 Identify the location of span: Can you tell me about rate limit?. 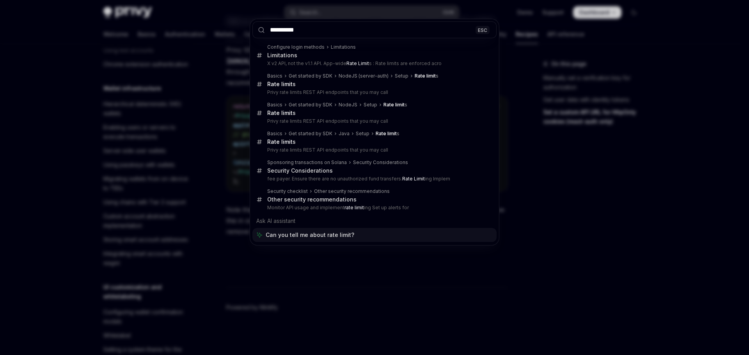
(310, 235).